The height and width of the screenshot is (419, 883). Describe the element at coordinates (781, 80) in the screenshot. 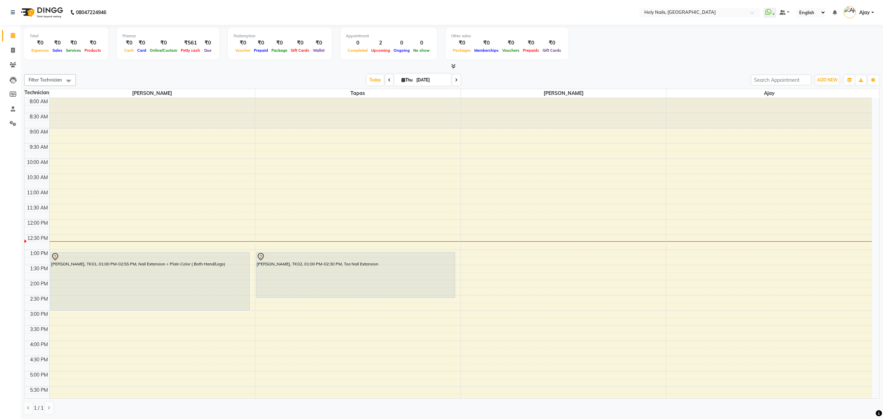

I see `input: Search Appointment` at that location.